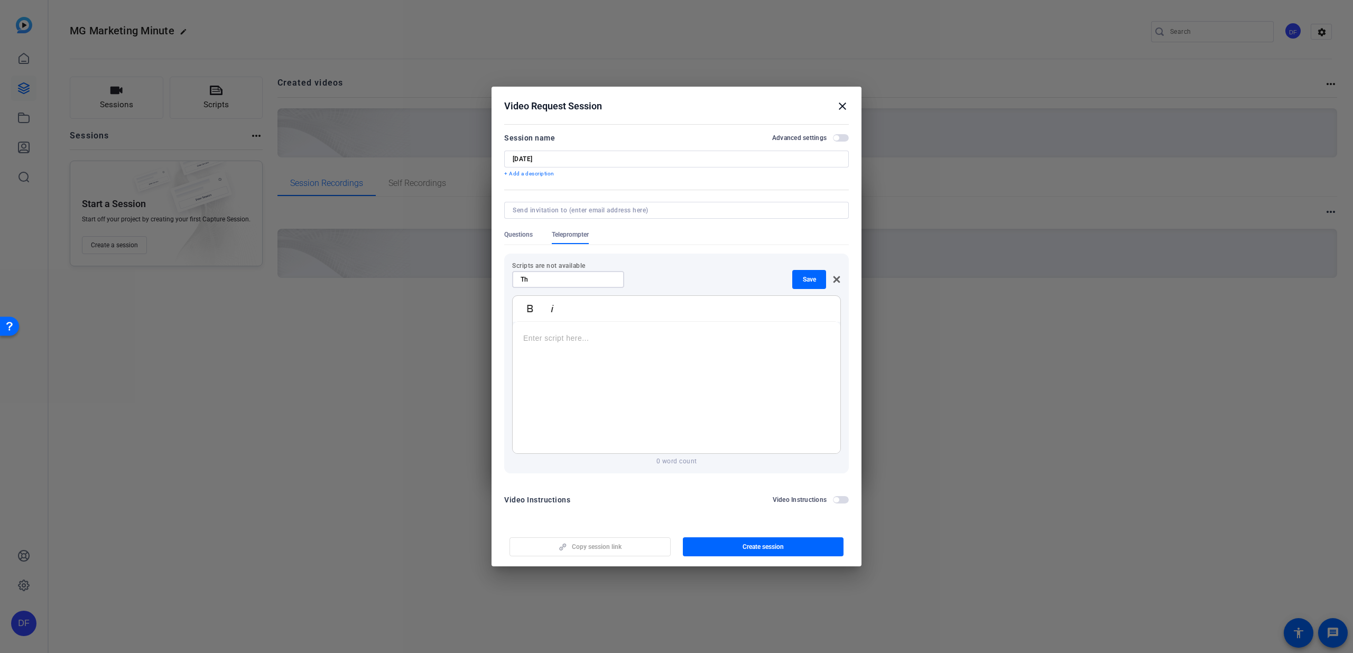  Describe the element at coordinates (809, 280) in the screenshot. I see `span: Save` at that location.